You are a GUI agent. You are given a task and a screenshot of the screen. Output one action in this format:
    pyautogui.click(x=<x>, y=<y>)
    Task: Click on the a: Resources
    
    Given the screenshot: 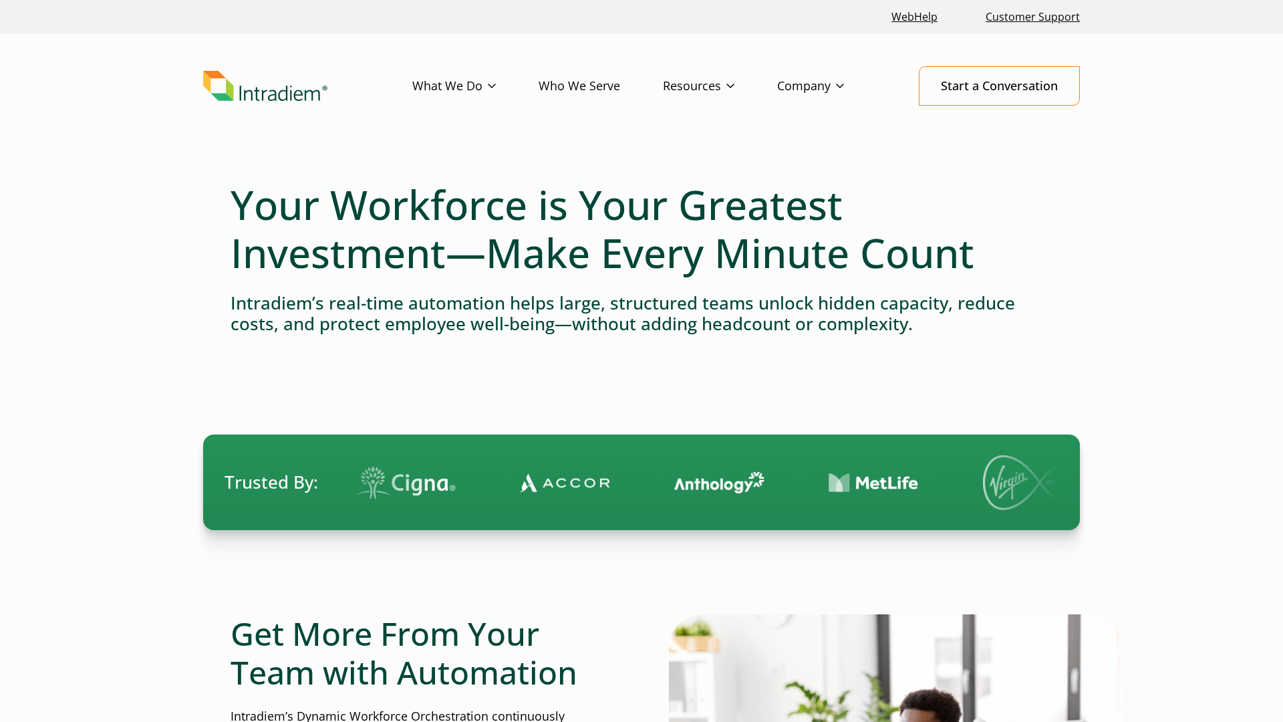 What is the action you would take?
    pyautogui.click(x=720, y=86)
    